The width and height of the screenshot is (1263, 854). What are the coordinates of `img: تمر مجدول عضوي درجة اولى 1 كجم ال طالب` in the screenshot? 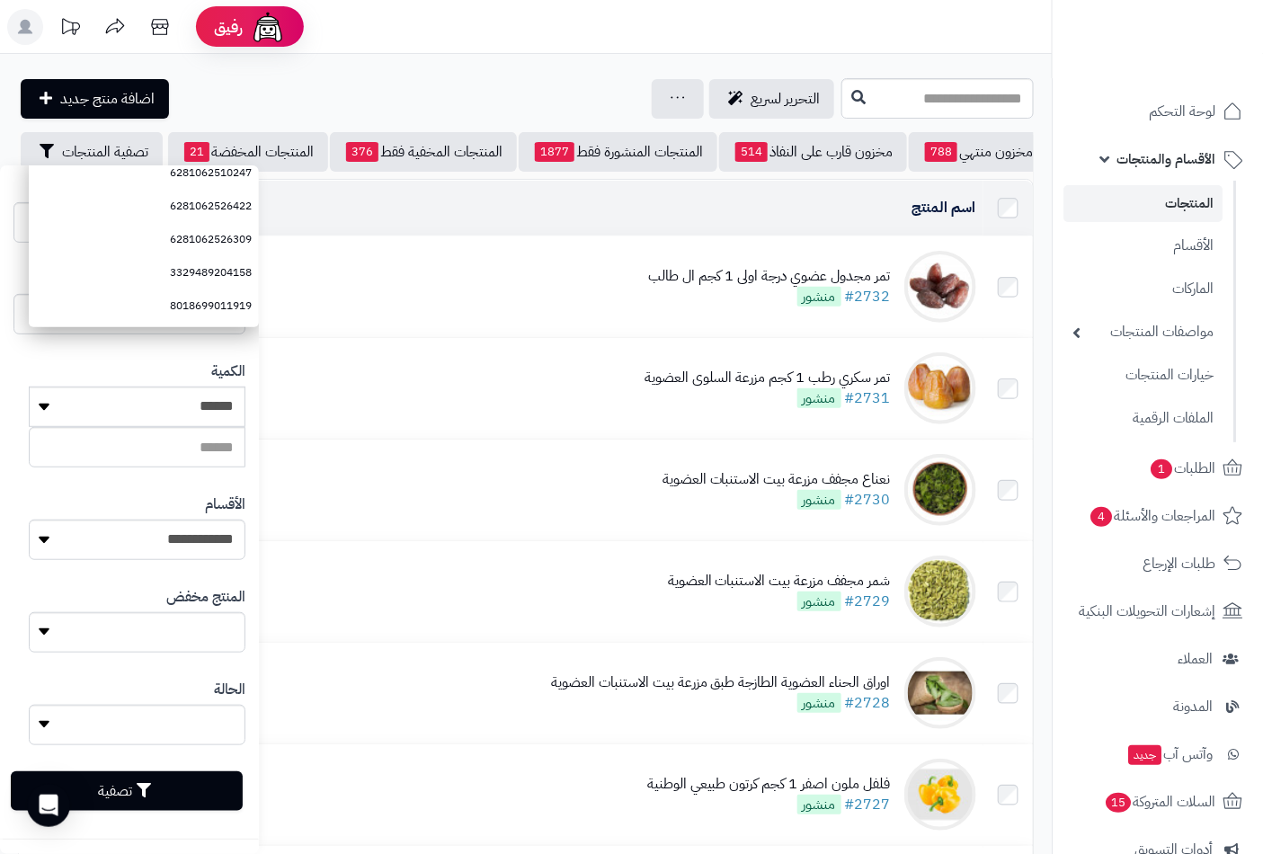 It's located at (940, 287).